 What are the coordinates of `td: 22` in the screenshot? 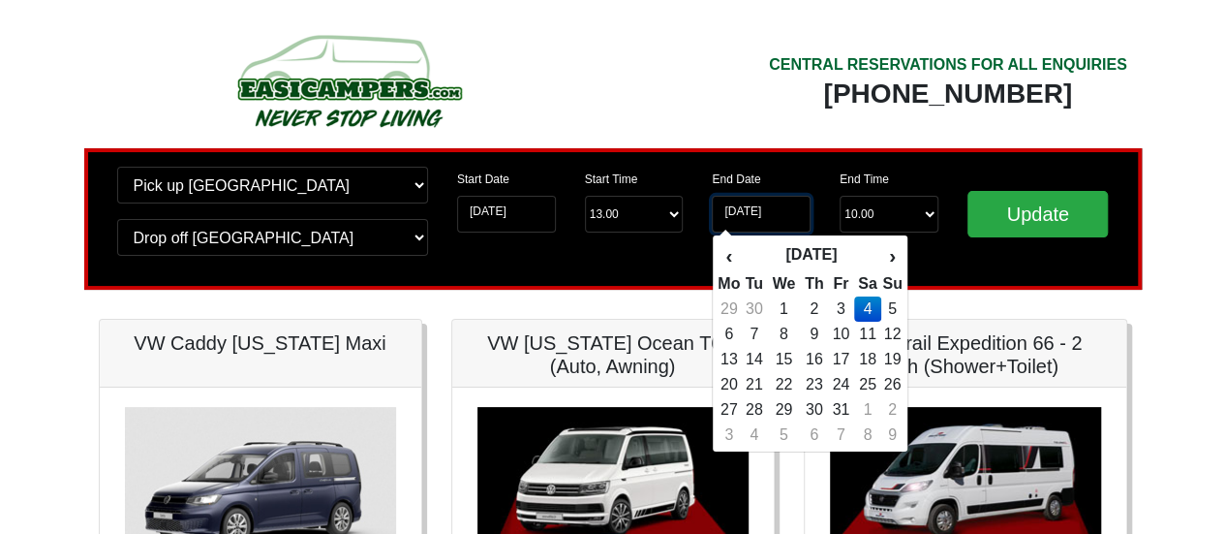 It's located at (784, 385).